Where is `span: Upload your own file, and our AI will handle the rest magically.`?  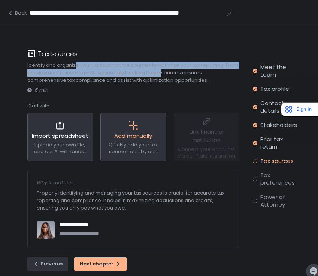
span: Upload your own file, and our AI will handle the rest magically. is located at coordinates (60, 151).